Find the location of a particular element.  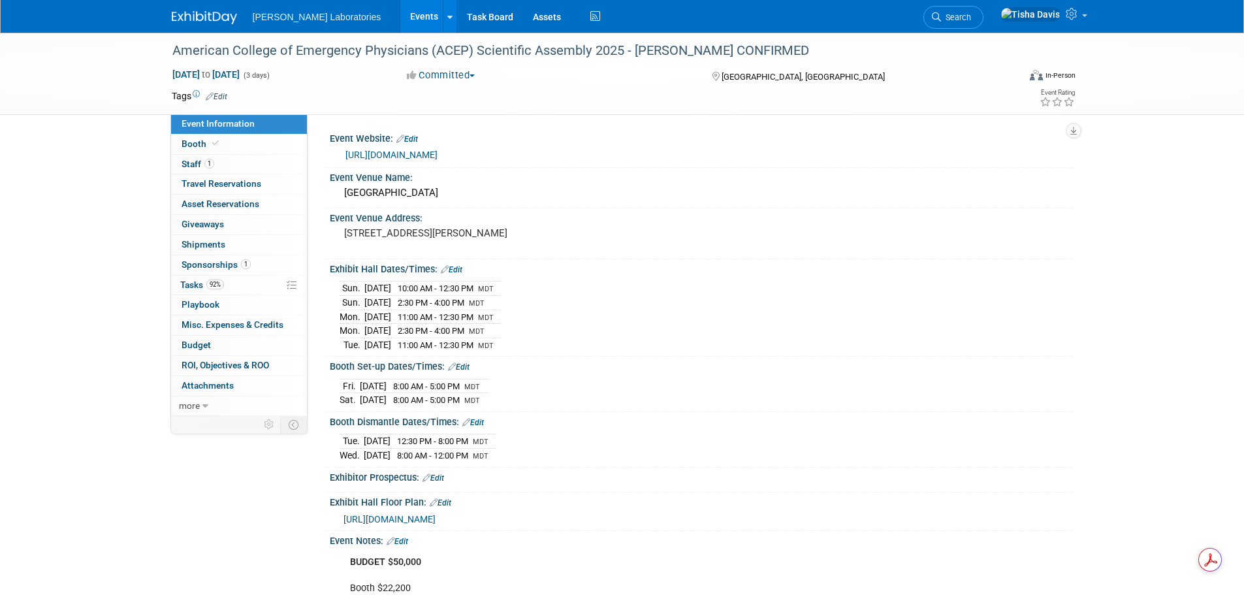

a: Search is located at coordinates (953, 17).